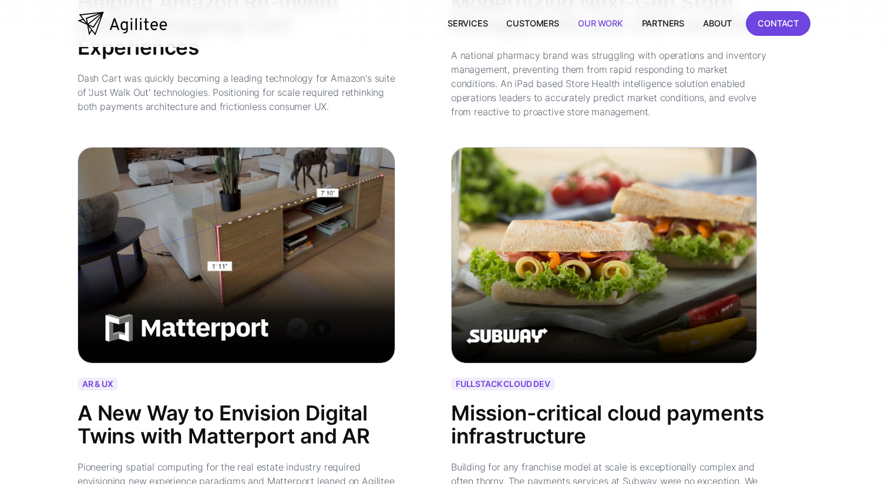 This screenshot has width=888, height=484. What do you see at coordinates (778, 23) in the screenshot?
I see `div: CONTACT` at bounding box center [778, 23].